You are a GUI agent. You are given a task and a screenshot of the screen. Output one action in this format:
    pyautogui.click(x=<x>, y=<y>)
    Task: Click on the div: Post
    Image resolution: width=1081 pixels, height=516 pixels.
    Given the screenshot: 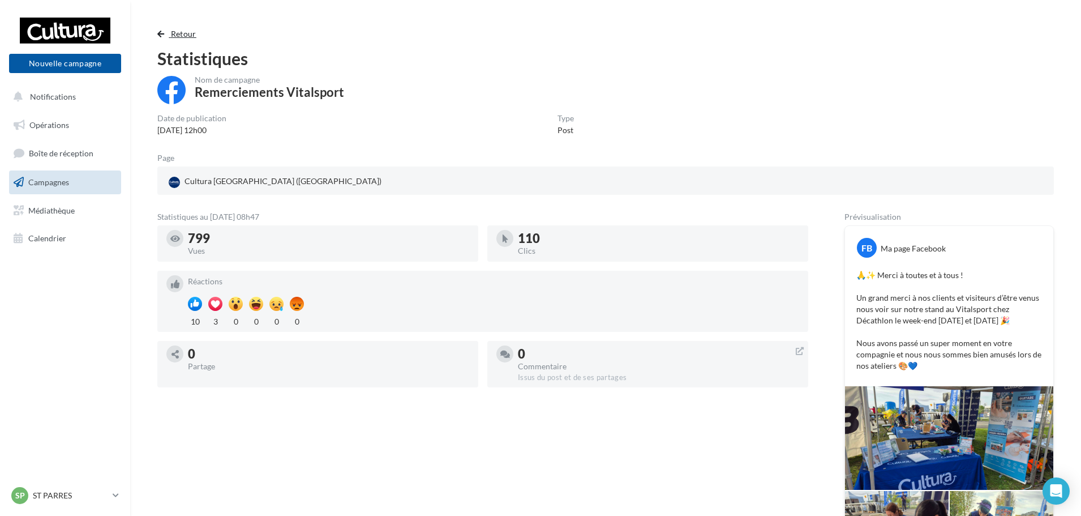 What is the action you would take?
    pyautogui.click(x=565, y=130)
    